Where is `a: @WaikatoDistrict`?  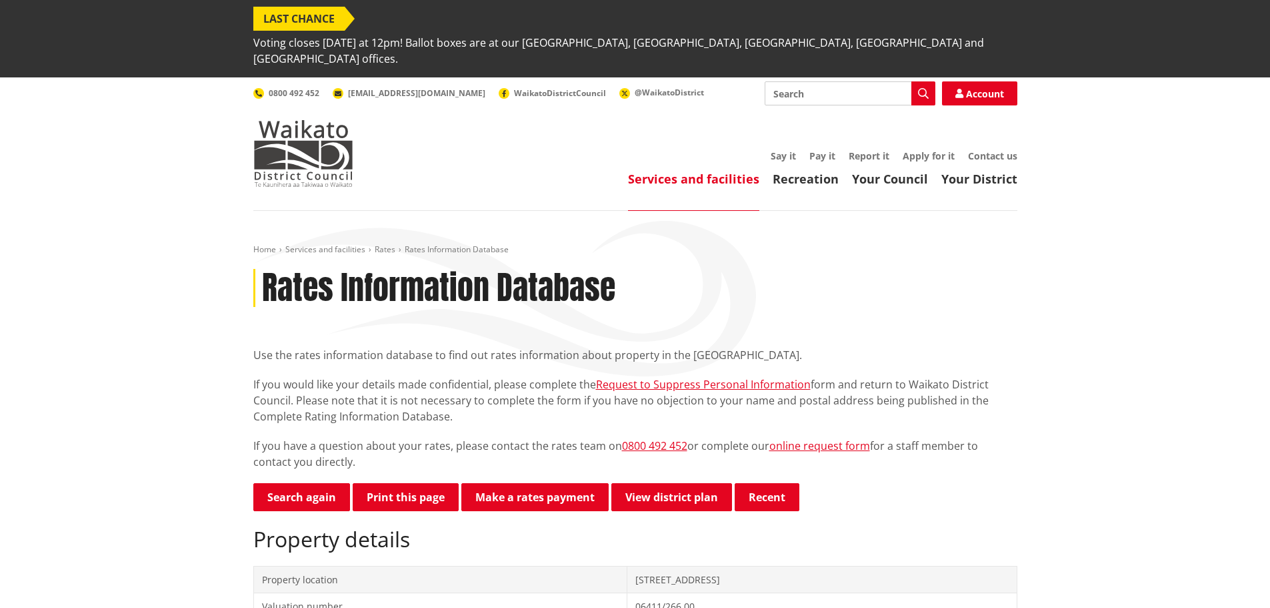
a: @WaikatoDistrict is located at coordinates (662, 92).